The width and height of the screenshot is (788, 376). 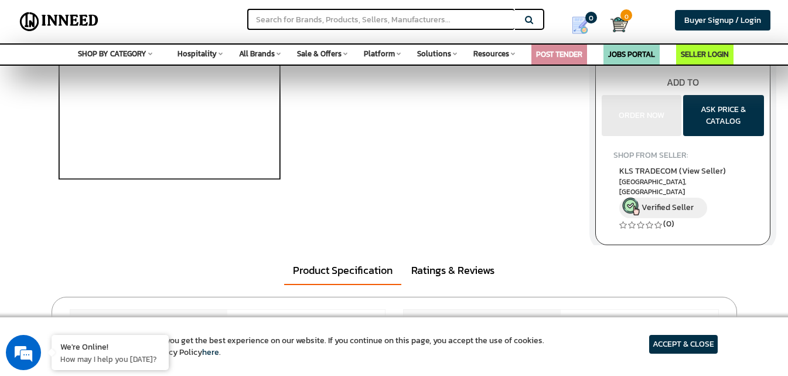 I want to click on span: SHOP BY CATEGORY, so click(x=112, y=53).